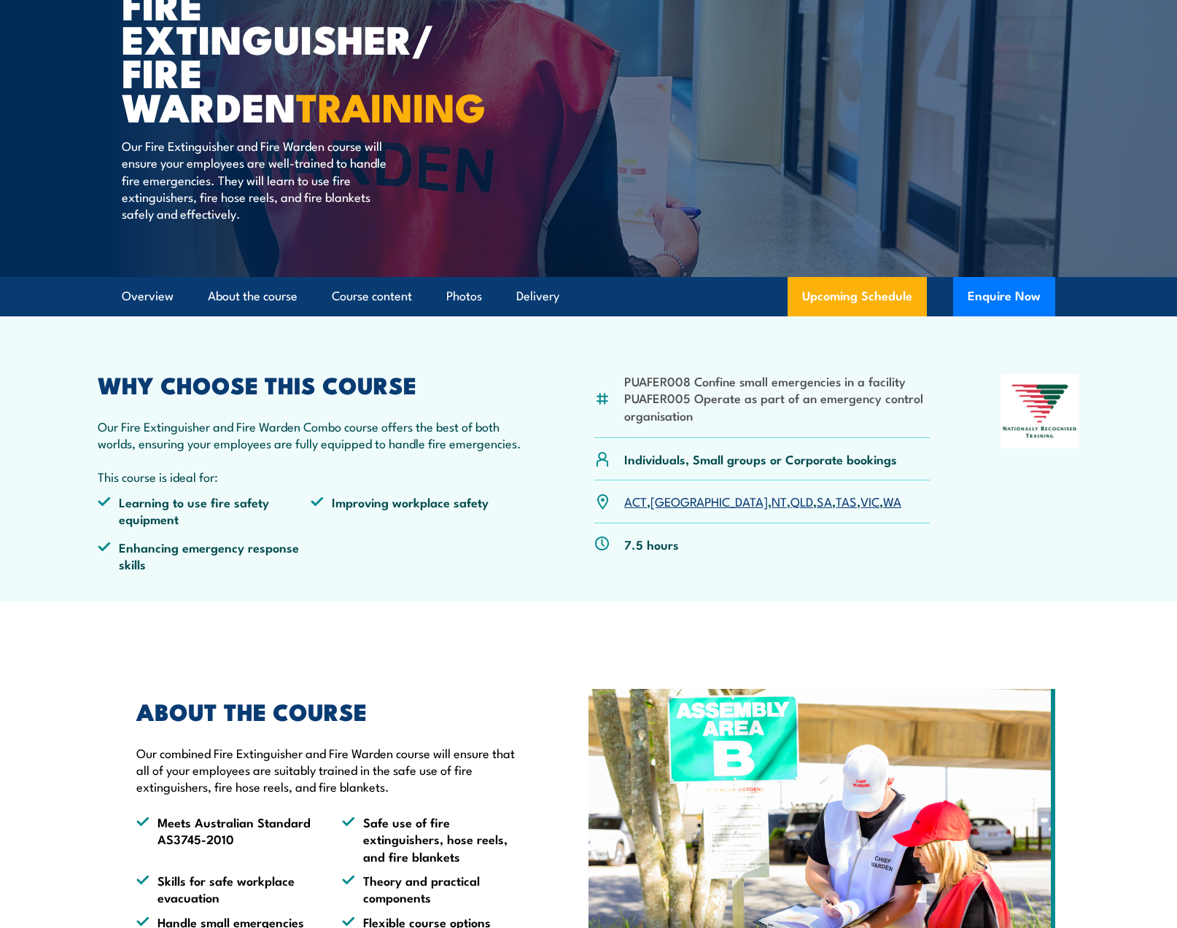 The width and height of the screenshot is (1177, 928). I want to click on li: PUAFER005 Operate as part of an emergency control organisation, so click(776, 406).